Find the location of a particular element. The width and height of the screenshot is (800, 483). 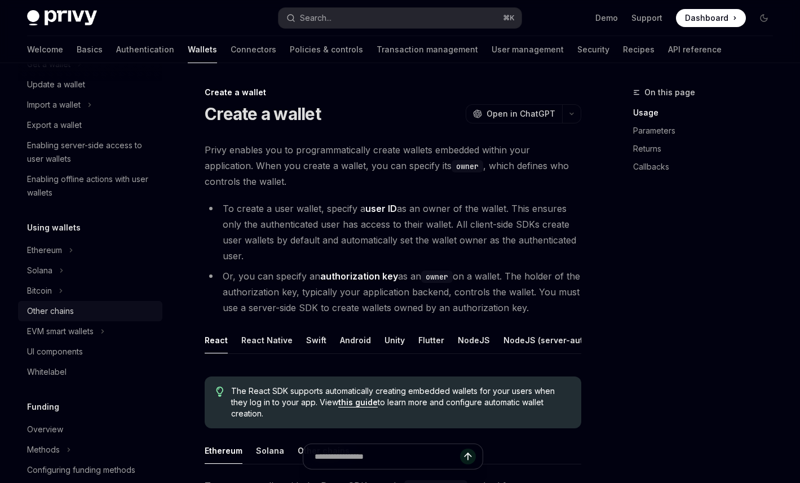

img: dark logo is located at coordinates (62, 18).